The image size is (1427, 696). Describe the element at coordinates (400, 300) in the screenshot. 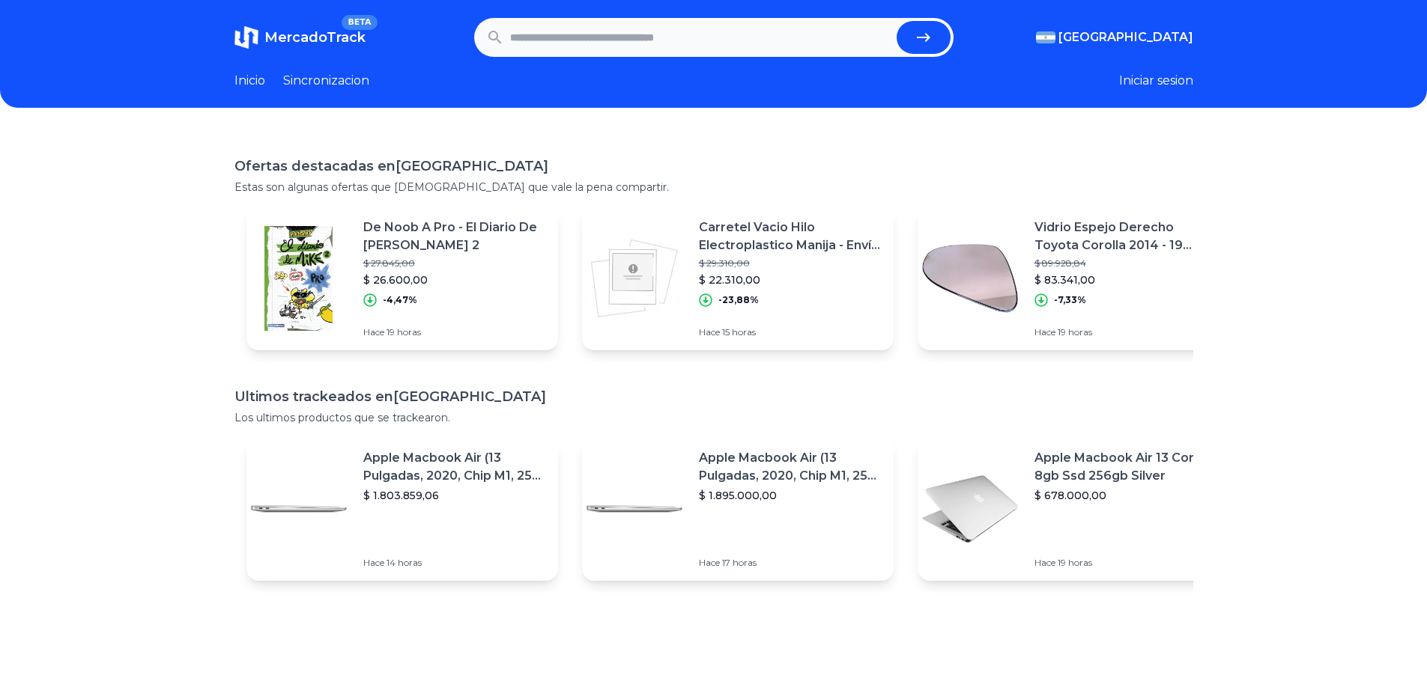

I see `p: -4,47%` at that location.